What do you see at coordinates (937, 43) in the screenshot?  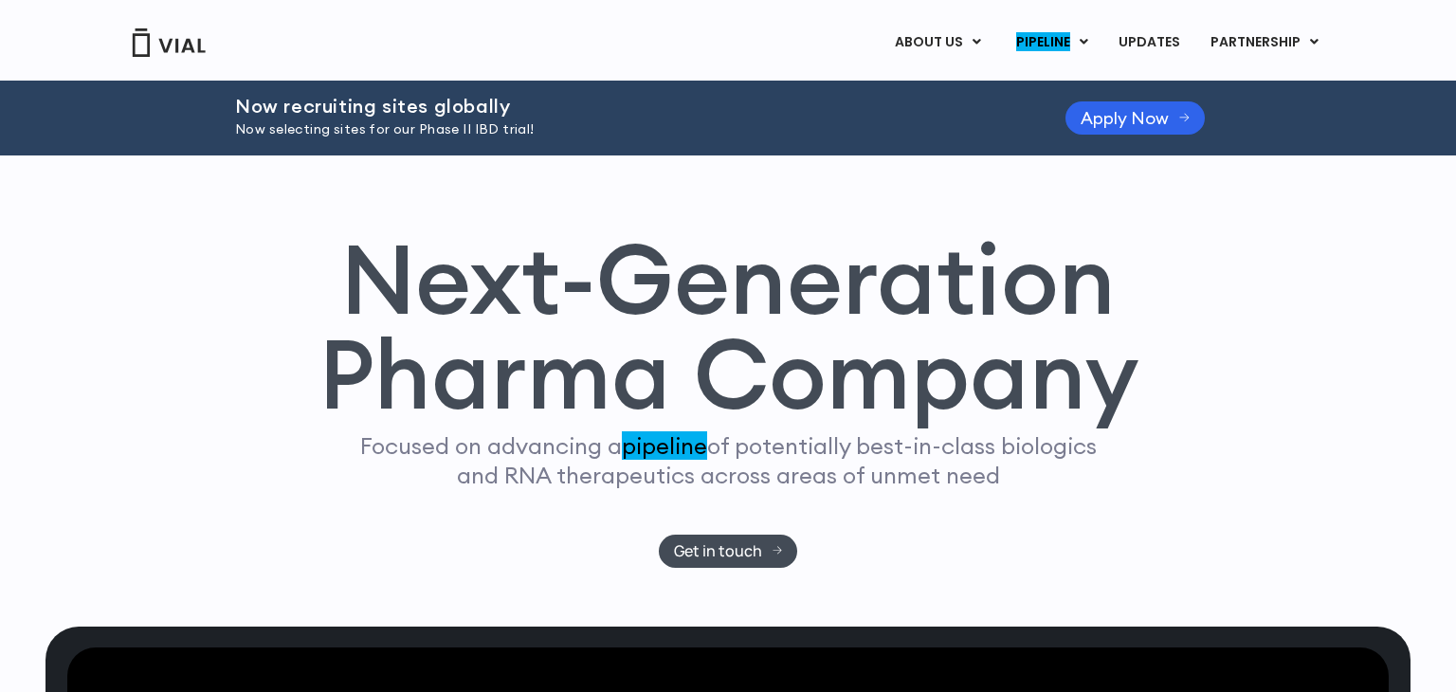 I see `a: ABOUT USMenu Toggle` at bounding box center [937, 43].